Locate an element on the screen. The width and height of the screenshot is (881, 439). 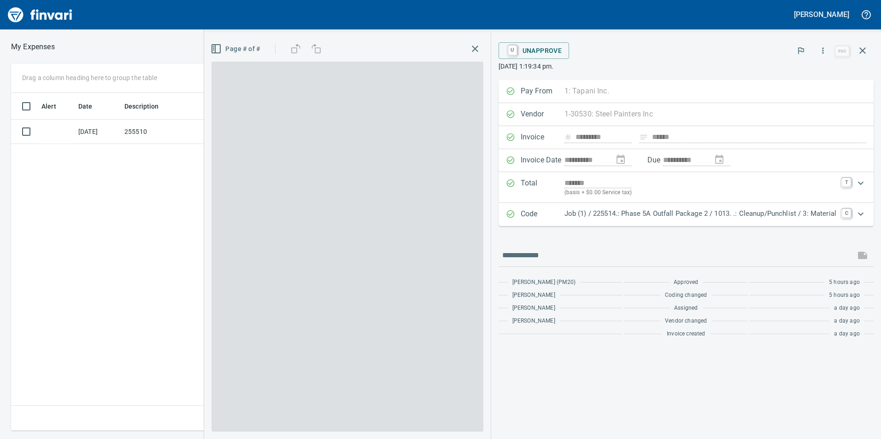
a: esc is located at coordinates (842, 51).